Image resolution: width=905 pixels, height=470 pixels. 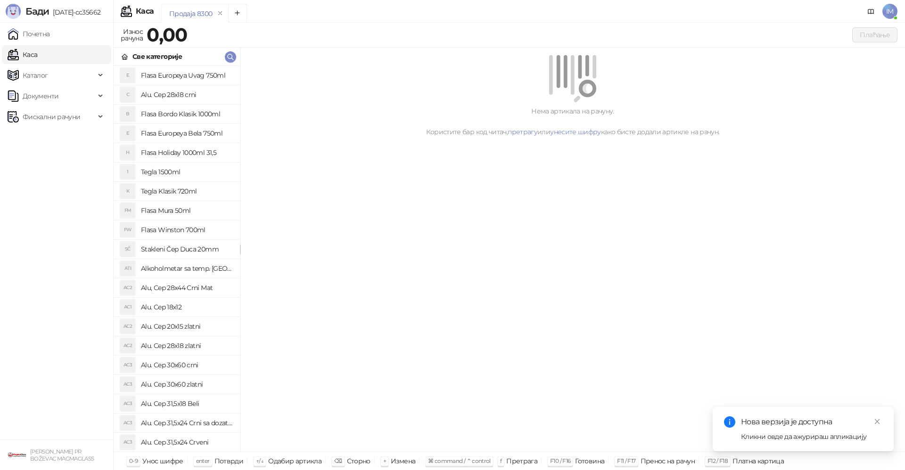 I want to click on a: Close, so click(x=877, y=422).